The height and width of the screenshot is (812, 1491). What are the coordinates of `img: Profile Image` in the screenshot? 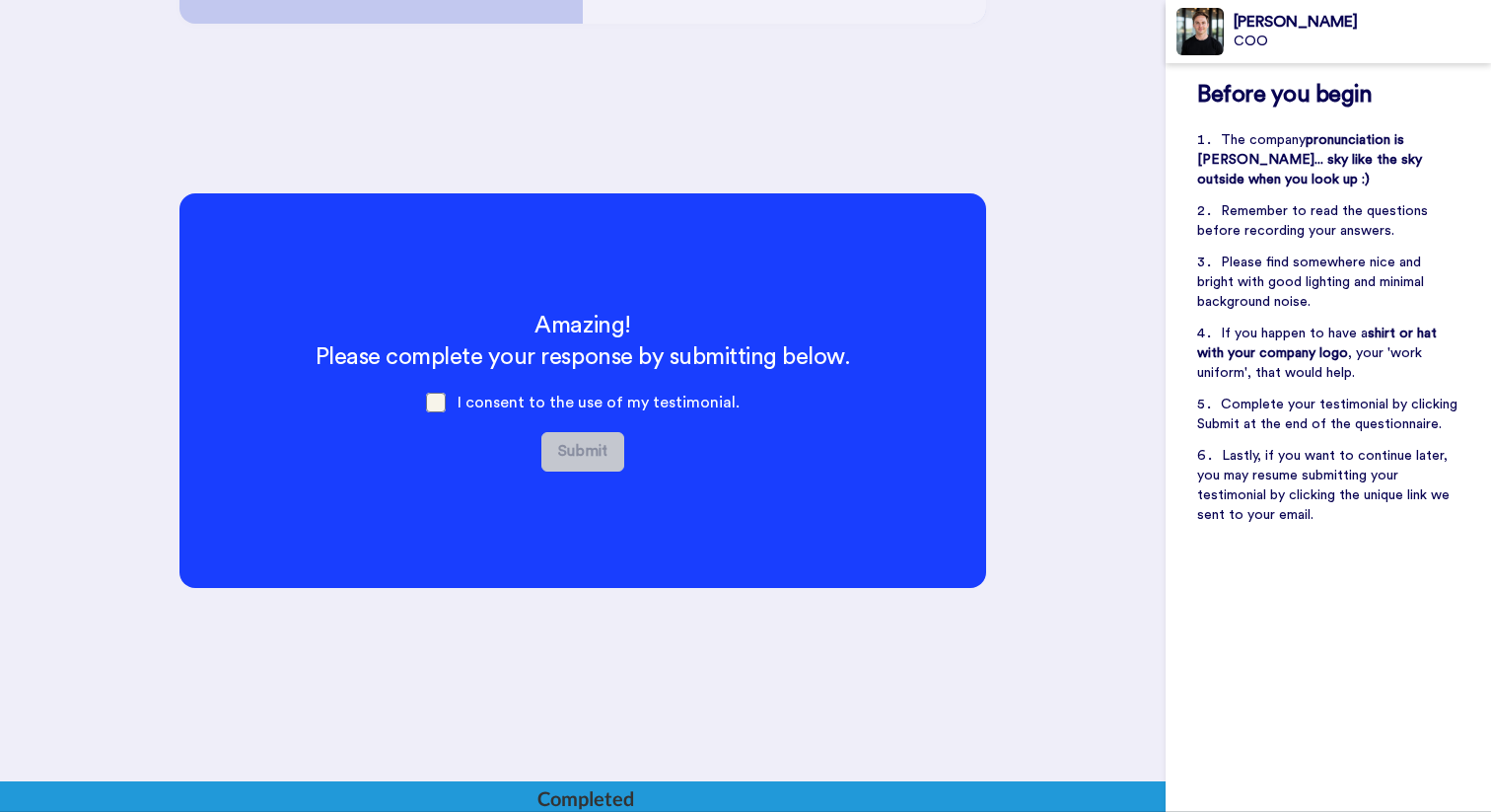 It's located at (1201, 32).